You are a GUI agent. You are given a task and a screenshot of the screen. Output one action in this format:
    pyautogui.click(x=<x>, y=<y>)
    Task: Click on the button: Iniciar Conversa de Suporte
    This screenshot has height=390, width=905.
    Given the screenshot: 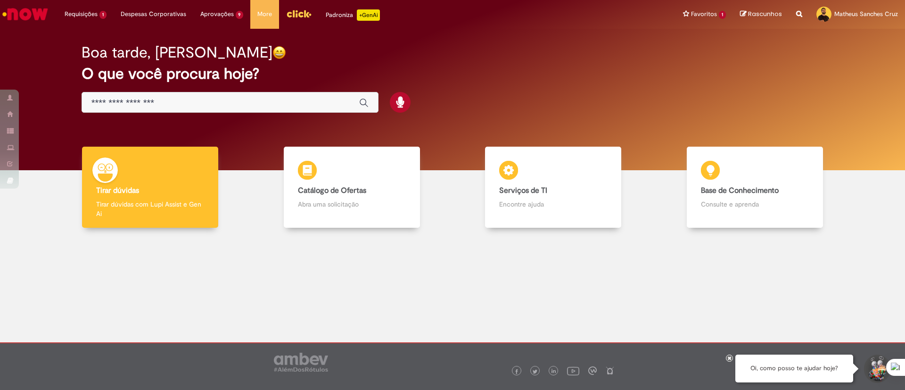 What is the action you would take?
    pyautogui.click(x=876, y=368)
    